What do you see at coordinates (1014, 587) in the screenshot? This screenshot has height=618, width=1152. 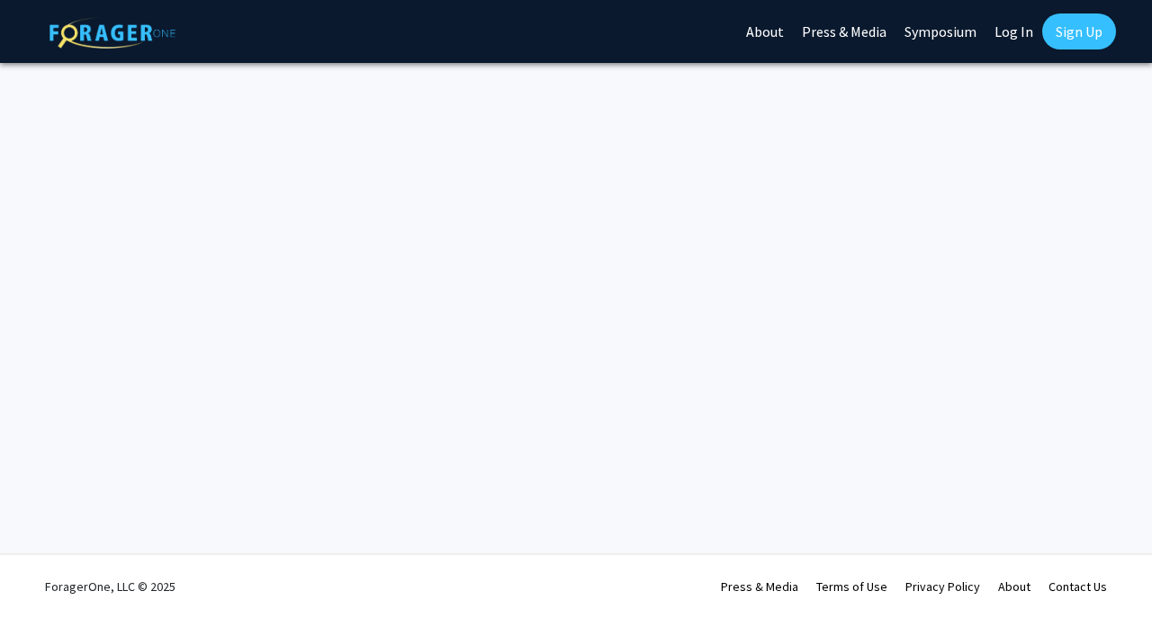 I see `a: About` at bounding box center [1014, 587].